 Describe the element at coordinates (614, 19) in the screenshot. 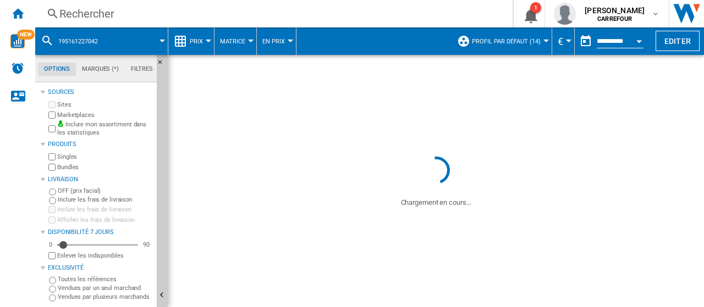

I see `b: CARREFOUR` at that location.